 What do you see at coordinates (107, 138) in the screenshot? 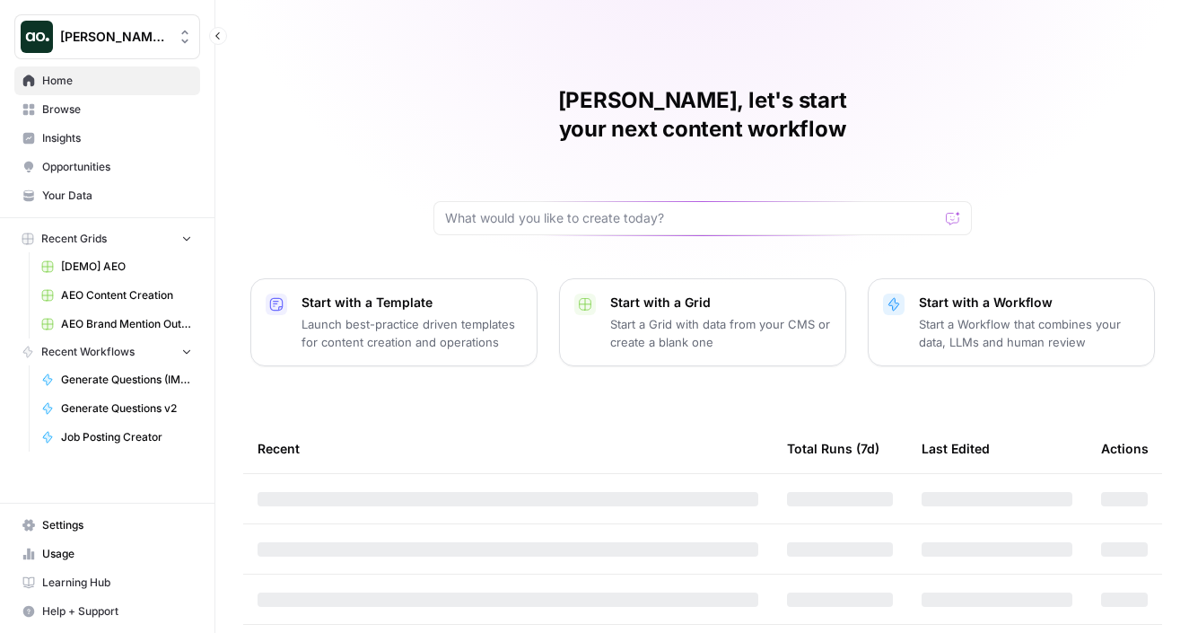
I see `a: Insights` at bounding box center [107, 138].